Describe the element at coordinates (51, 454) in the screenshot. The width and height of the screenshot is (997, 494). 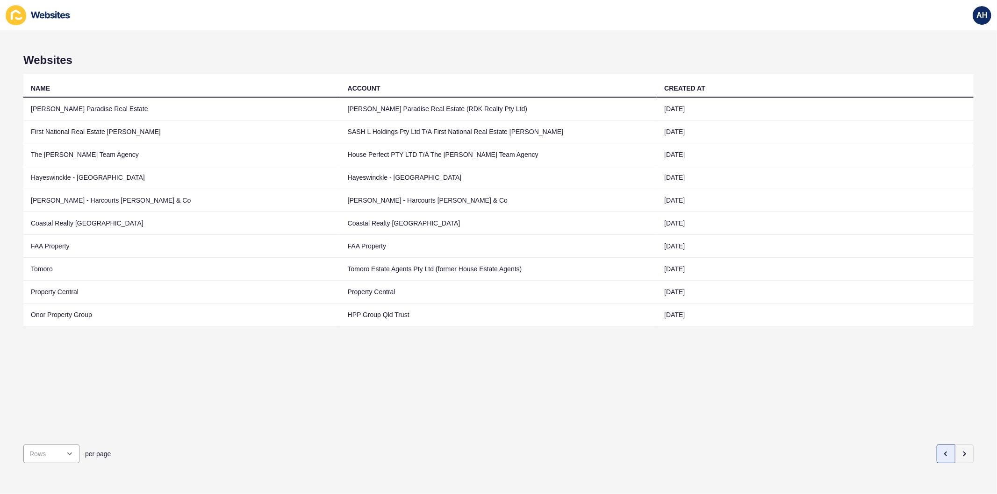
I see `div: open menu` at that location.